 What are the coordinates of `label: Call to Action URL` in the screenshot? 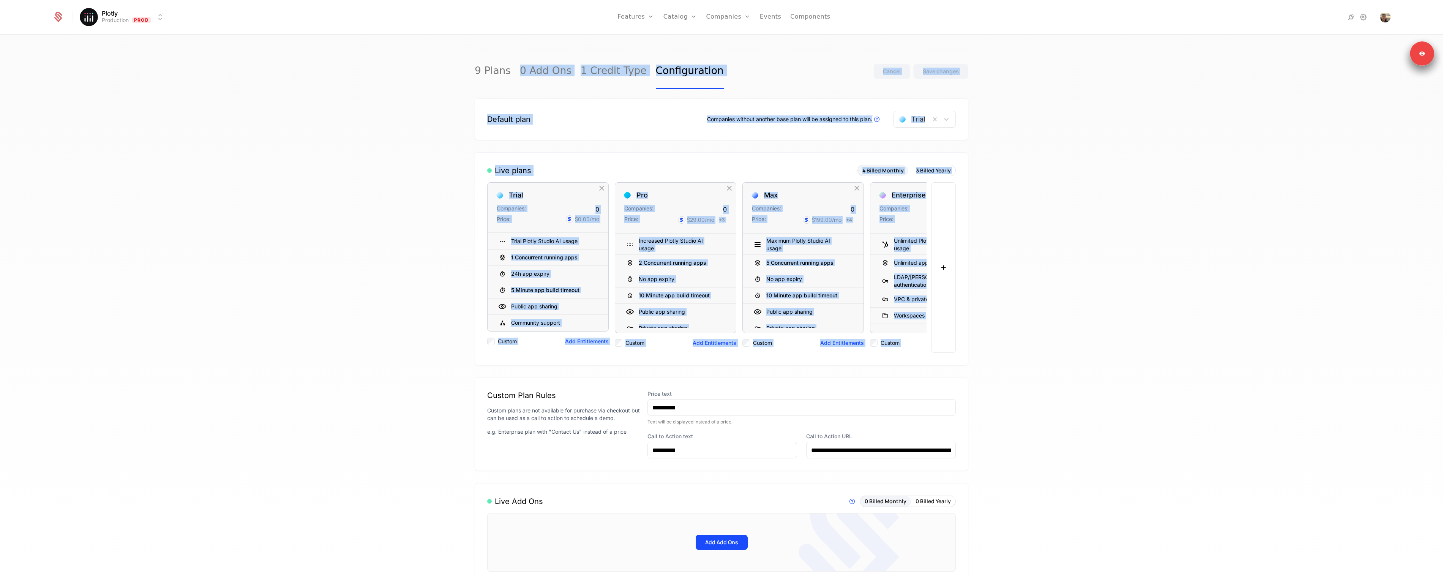 It's located at (881, 436).